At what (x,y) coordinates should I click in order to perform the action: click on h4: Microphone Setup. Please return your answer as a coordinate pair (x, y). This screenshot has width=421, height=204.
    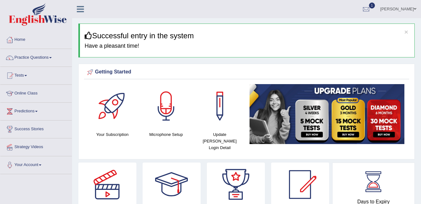
    Looking at the image, I should click on (166, 134).